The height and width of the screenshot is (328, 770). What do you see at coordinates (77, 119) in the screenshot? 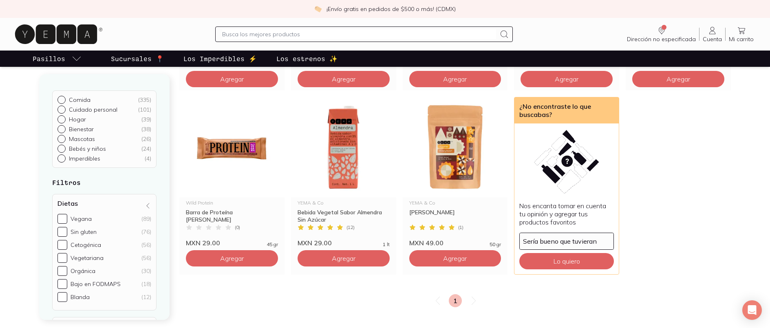
I see `p: Hogar` at bounding box center [77, 119].